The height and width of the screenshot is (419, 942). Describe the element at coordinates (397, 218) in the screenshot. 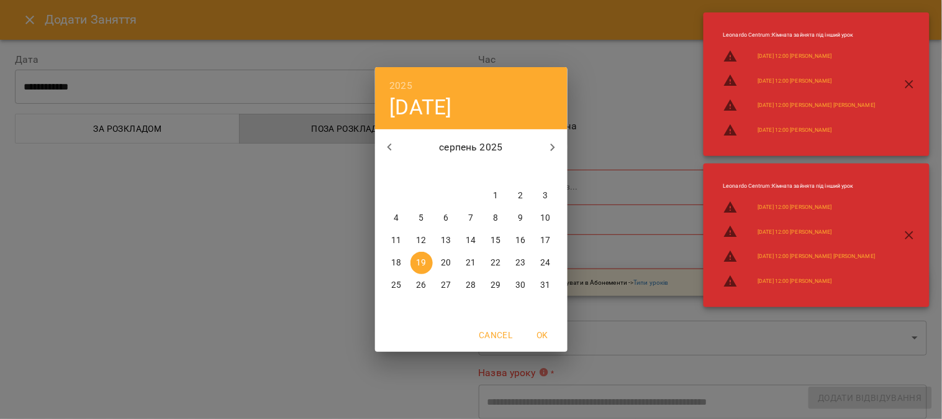

I see `button: 4` at that location.